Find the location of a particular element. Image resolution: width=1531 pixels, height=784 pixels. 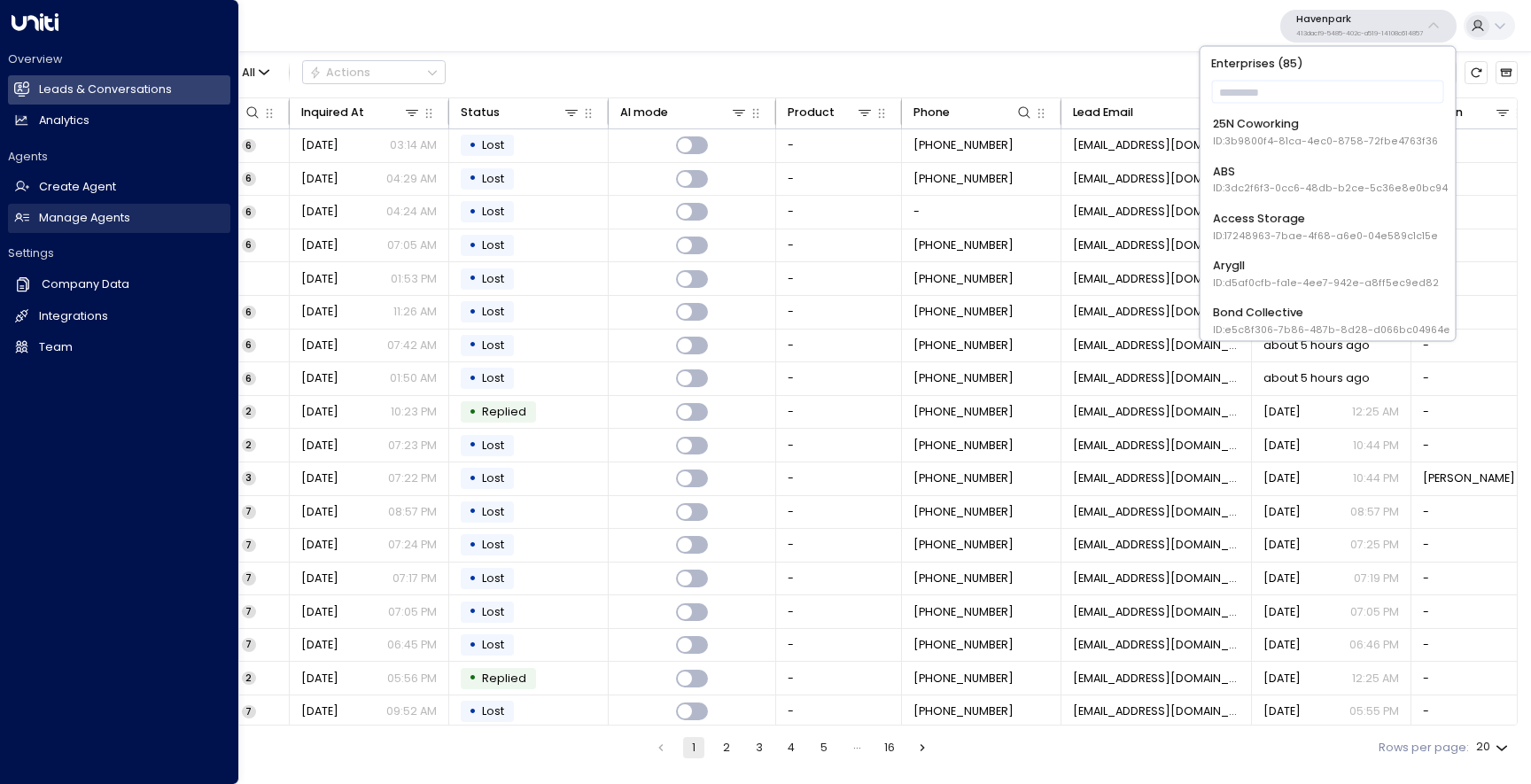

span: 2 is located at coordinates (249, 411).